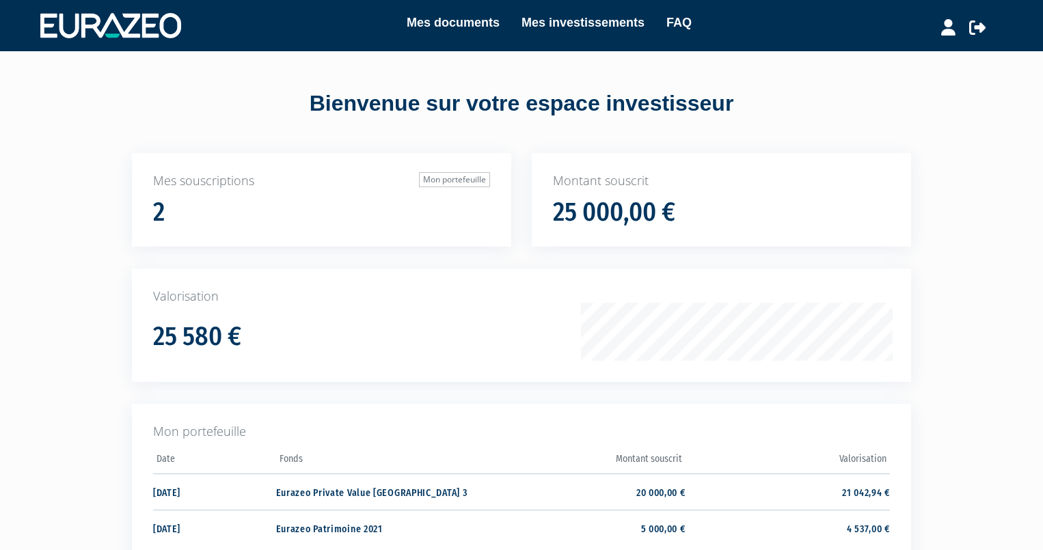  Describe the element at coordinates (582, 527) in the screenshot. I see `td: 5 000,00 €` at that location.